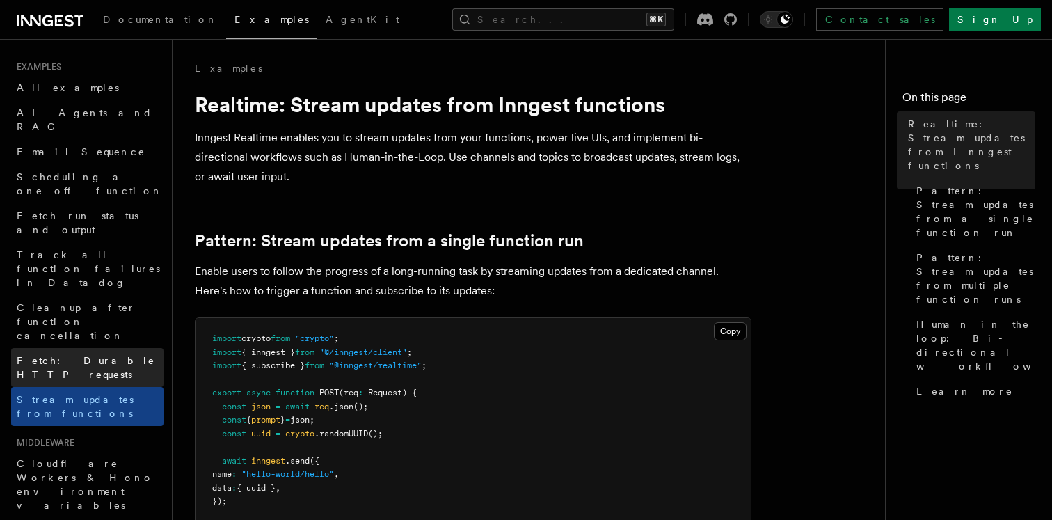 The width and height of the screenshot is (1052, 520). I want to click on a: AgentKit, so click(362, 21).